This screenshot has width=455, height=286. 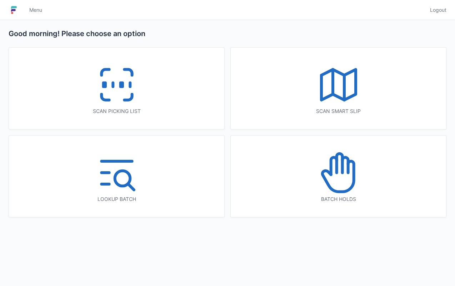 I want to click on a: Batch holds, so click(x=338, y=176).